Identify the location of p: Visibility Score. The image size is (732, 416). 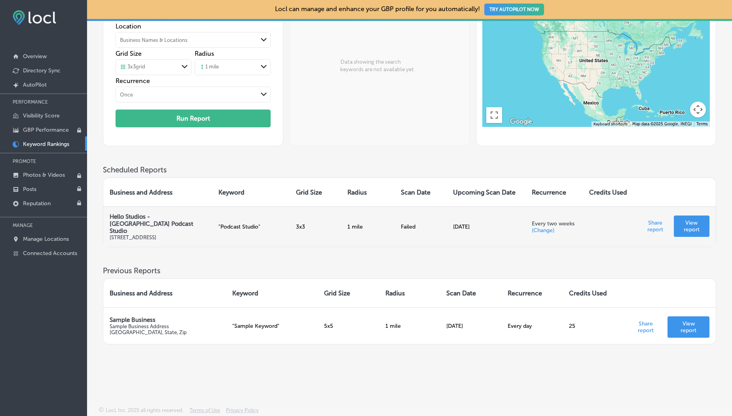
(41, 116).